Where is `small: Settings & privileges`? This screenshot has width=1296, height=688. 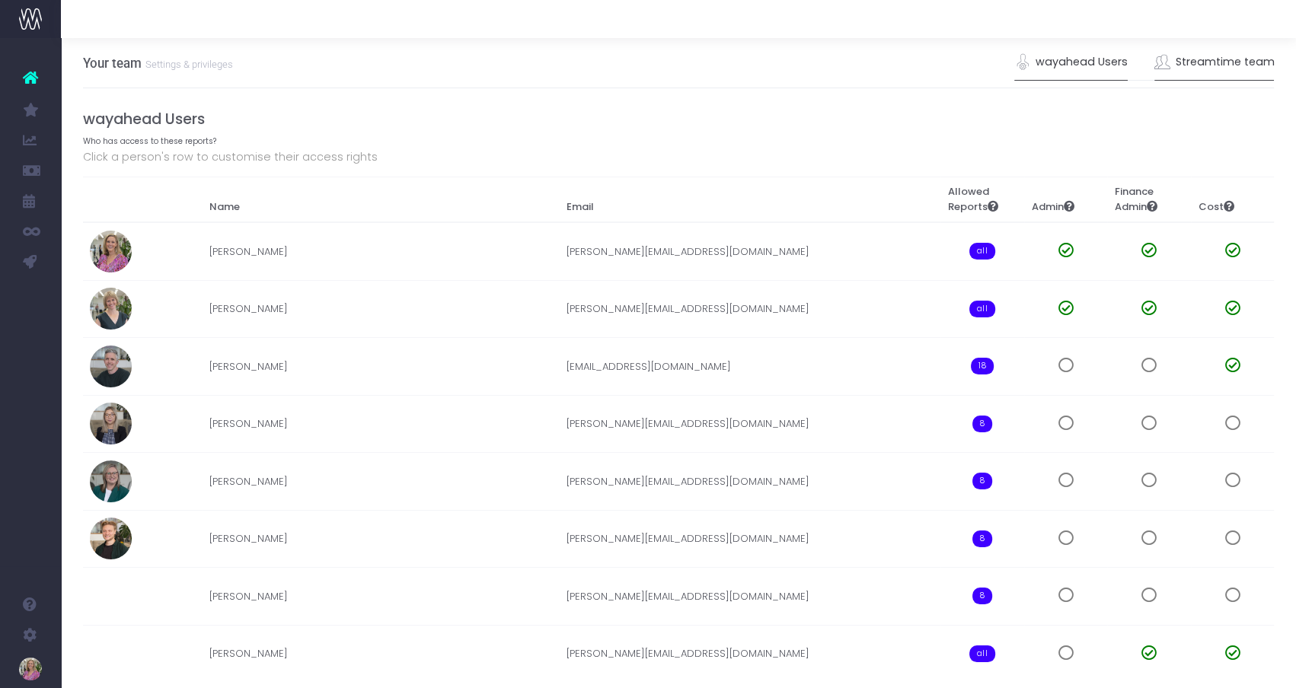
small: Settings & privileges is located at coordinates (187, 63).